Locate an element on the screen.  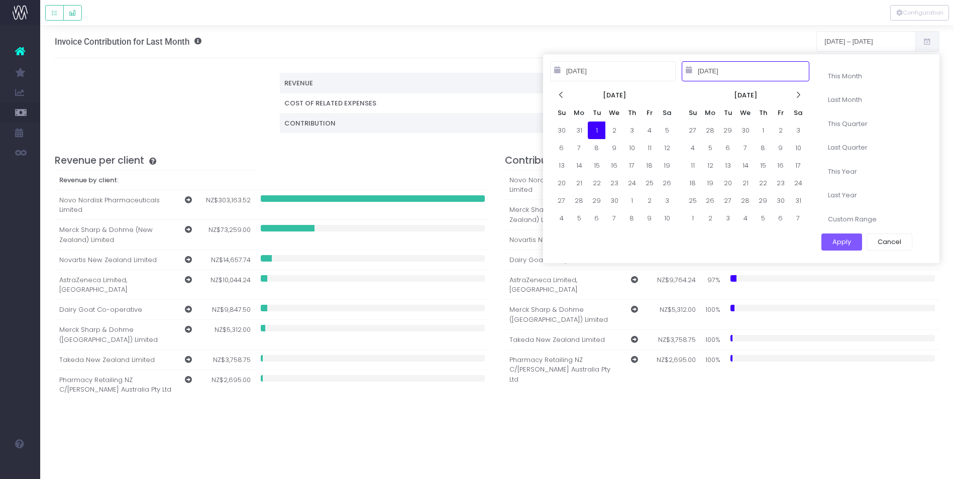
td: NZ$3,758.75 is located at coordinates (673, 339).